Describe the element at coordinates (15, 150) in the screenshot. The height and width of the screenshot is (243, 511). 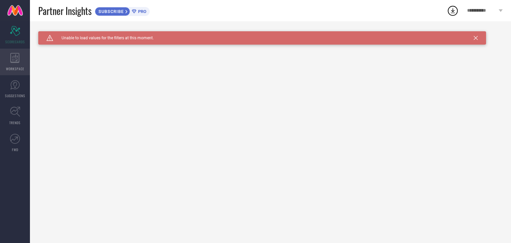
I see `span: FWD` at that location.